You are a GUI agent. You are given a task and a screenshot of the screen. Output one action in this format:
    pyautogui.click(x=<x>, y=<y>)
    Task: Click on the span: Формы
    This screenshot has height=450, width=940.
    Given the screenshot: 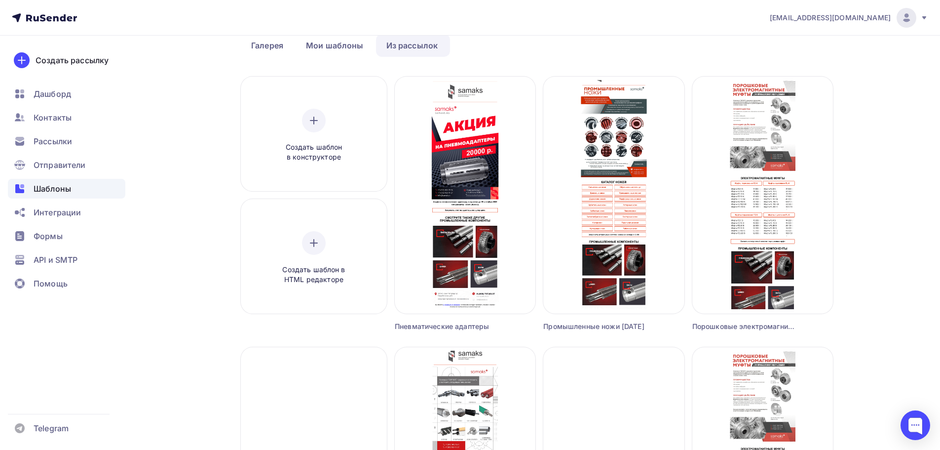 What is the action you would take?
    pyautogui.click(x=48, y=236)
    